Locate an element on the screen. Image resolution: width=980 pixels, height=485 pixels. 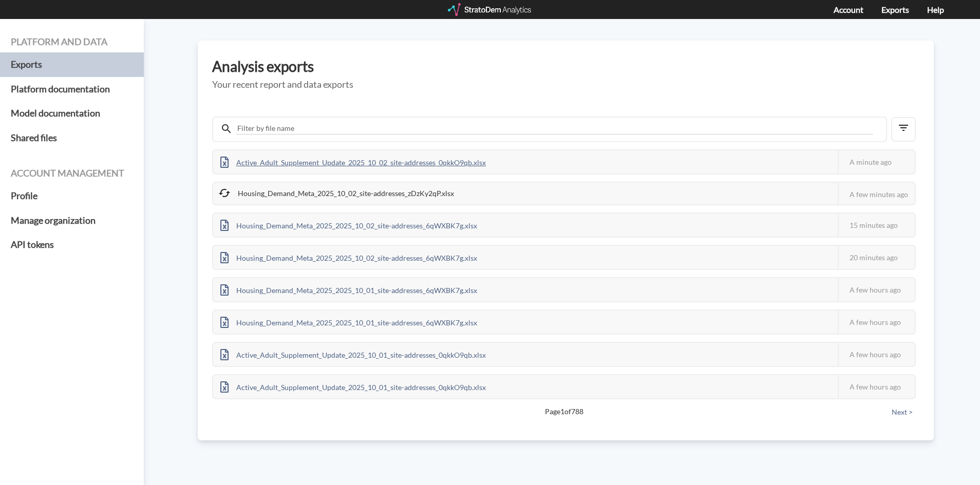
input: Filter by file name is located at coordinates (555, 128).